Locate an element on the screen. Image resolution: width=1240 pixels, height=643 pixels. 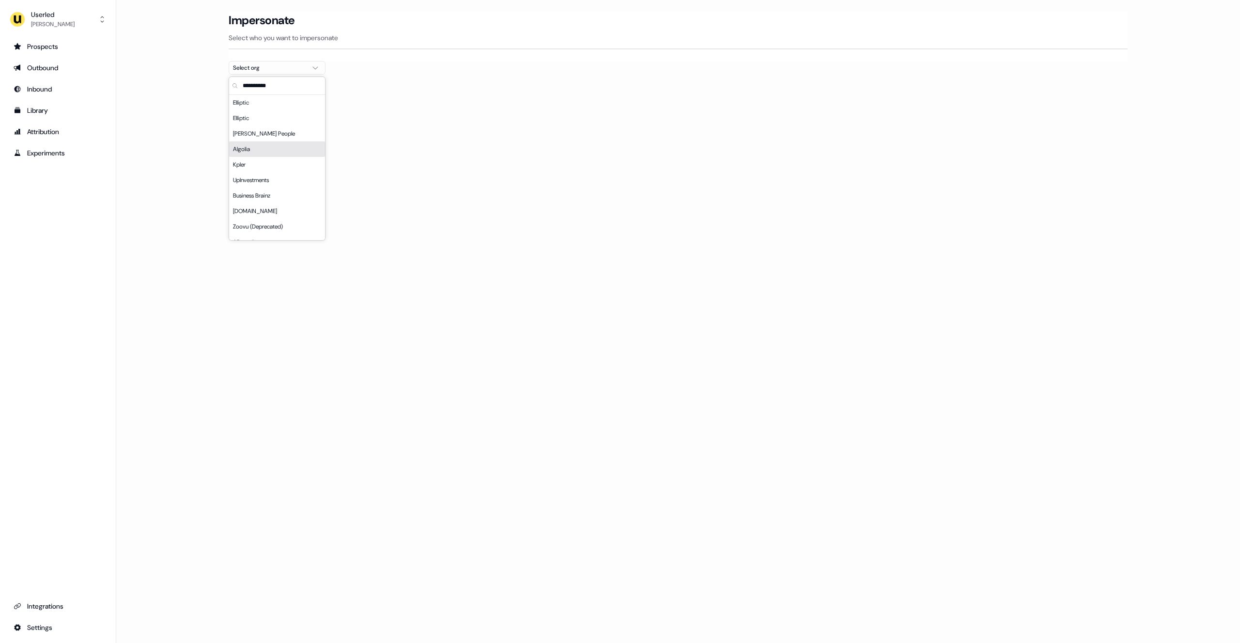
a: Go to attribution is located at coordinates (58, 132).